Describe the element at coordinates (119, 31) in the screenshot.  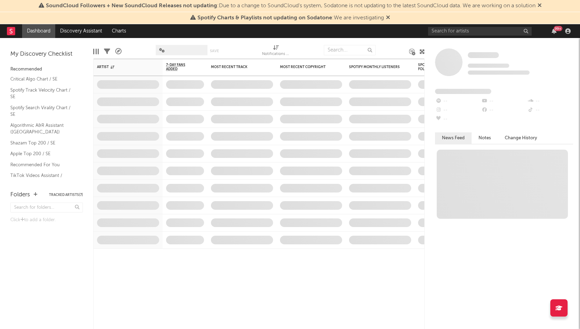
I see `a: Charts` at that location.